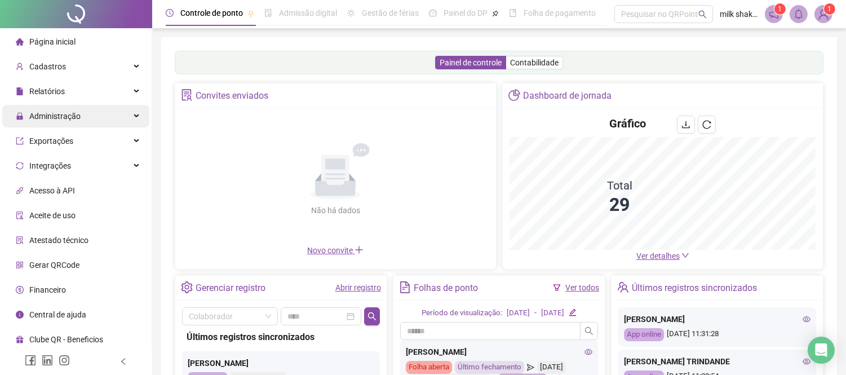  Describe the element at coordinates (52, 215) in the screenshot. I see `span: Aceite de uso` at that location.